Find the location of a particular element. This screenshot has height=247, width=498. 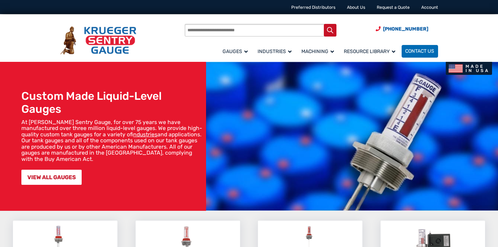

a: industries is located at coordinates (145, 134).